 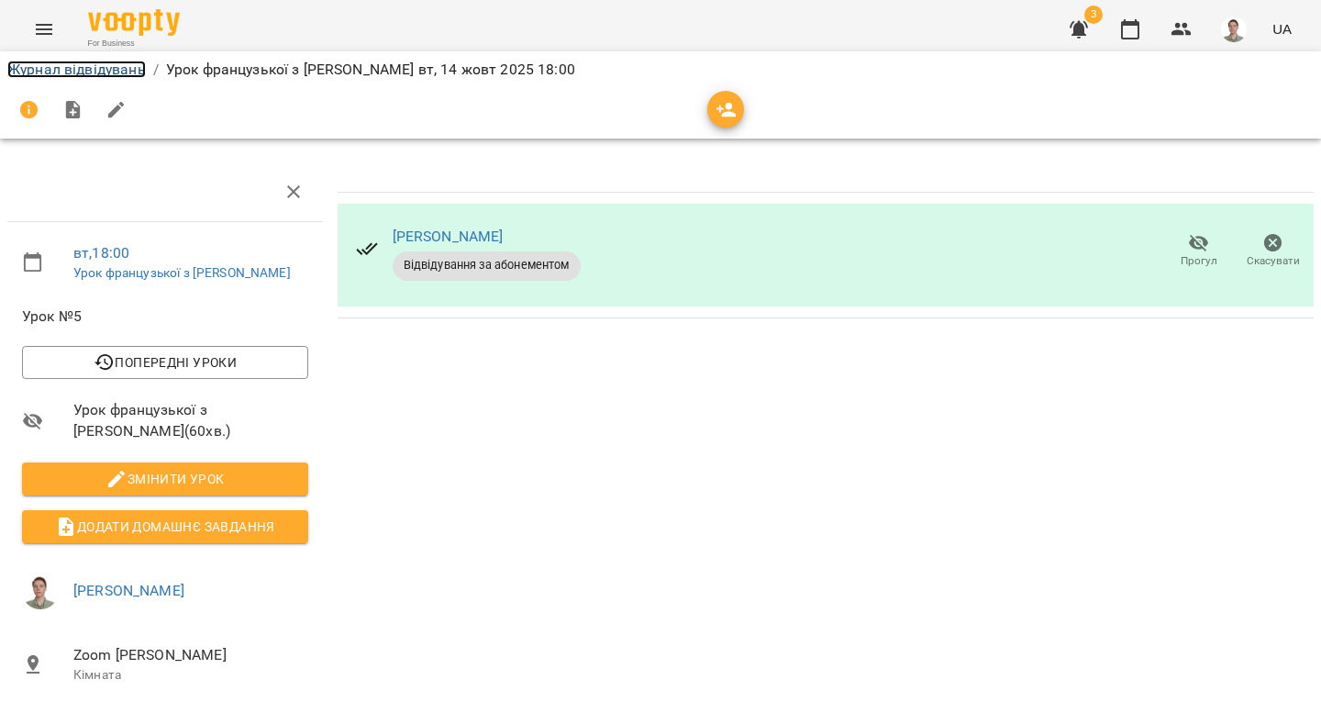 What do you see at coordinates (191, 675) in the screenshot?
I see `p: Кімната` at bounding box center [191, 675].